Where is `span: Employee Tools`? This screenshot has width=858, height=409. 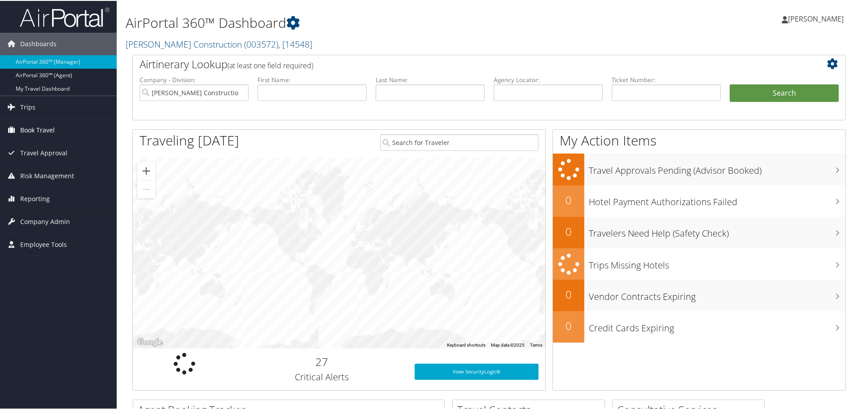 span: Employee Tools is located at coordinates (44, 244).